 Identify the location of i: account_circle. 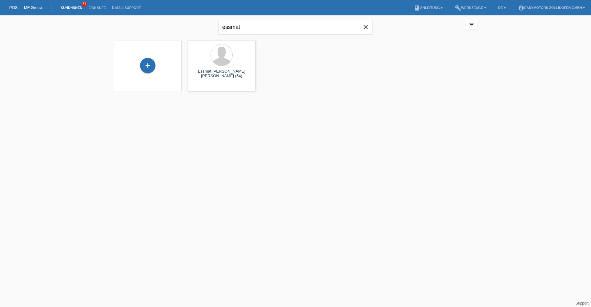
(521, 8).